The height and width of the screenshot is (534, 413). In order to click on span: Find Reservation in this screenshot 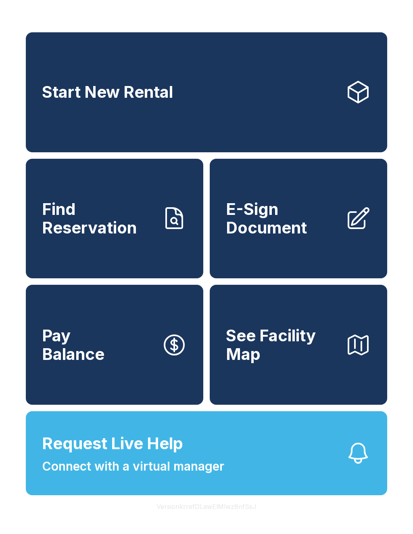, I will do `click(98, 218)`.